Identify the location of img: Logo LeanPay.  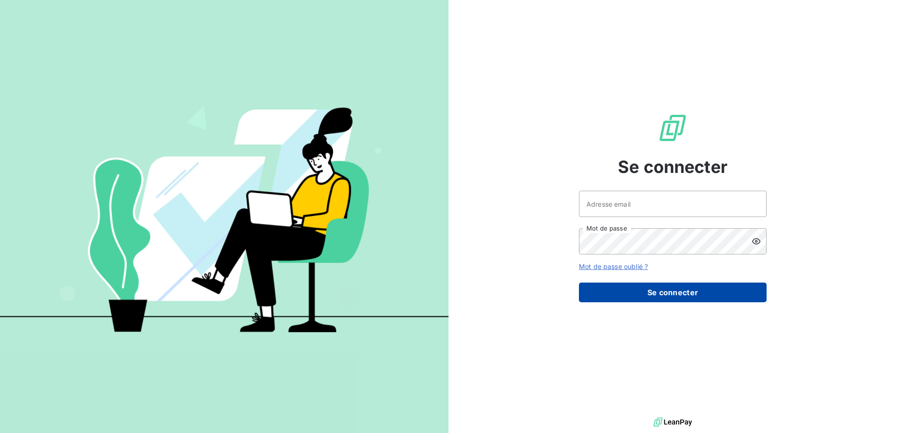
(673, 128).